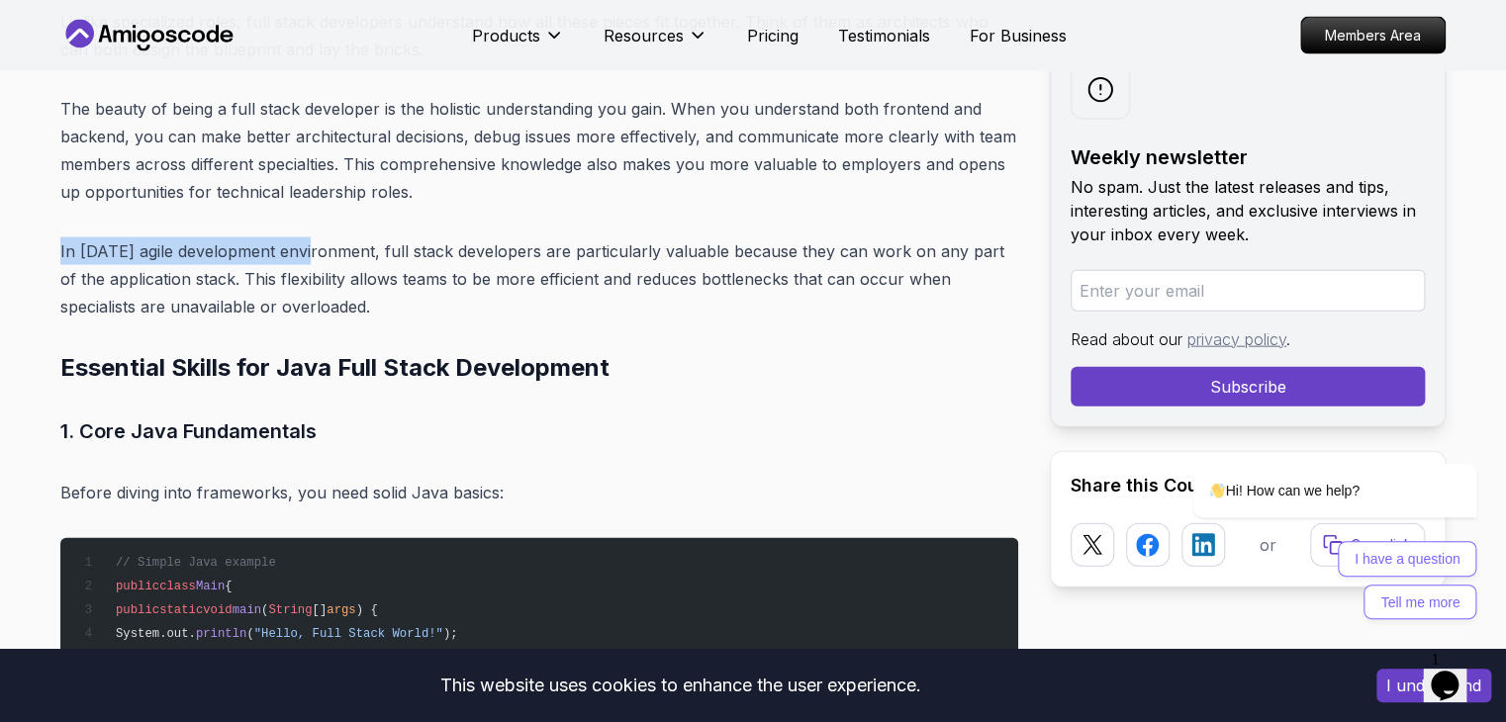 The width and height of the screenshot is (1506, 722). I want to click on span: 1, so click(12, 16).